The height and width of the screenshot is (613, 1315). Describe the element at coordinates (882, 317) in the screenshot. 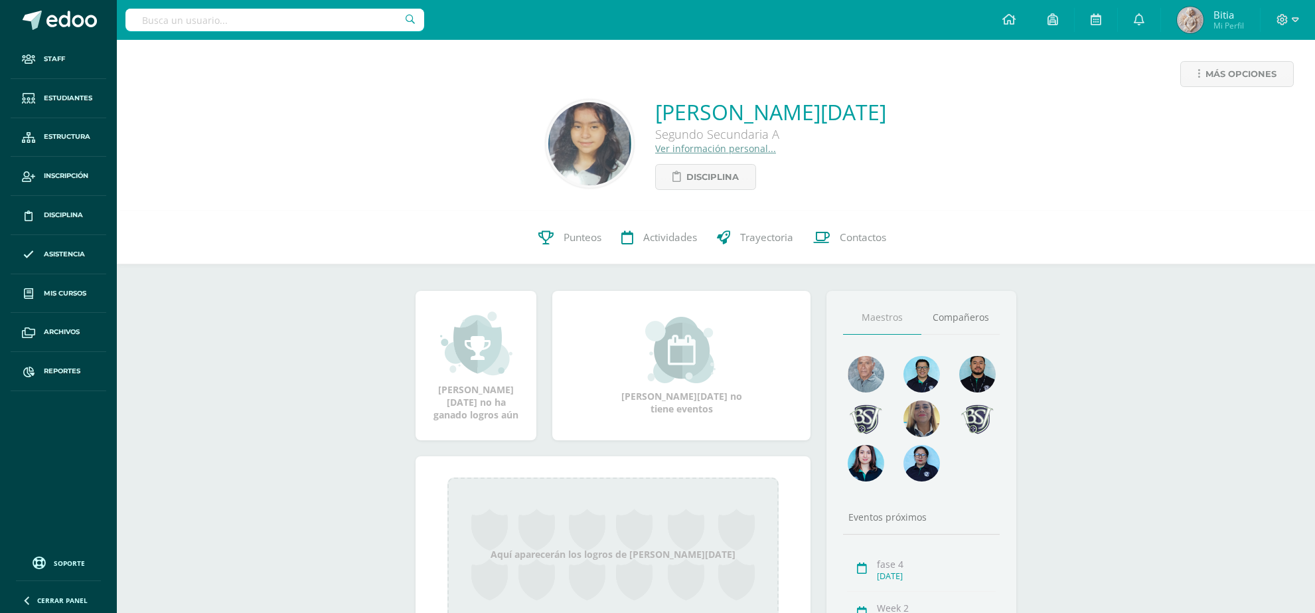

I see `a: Maestros` at that location.